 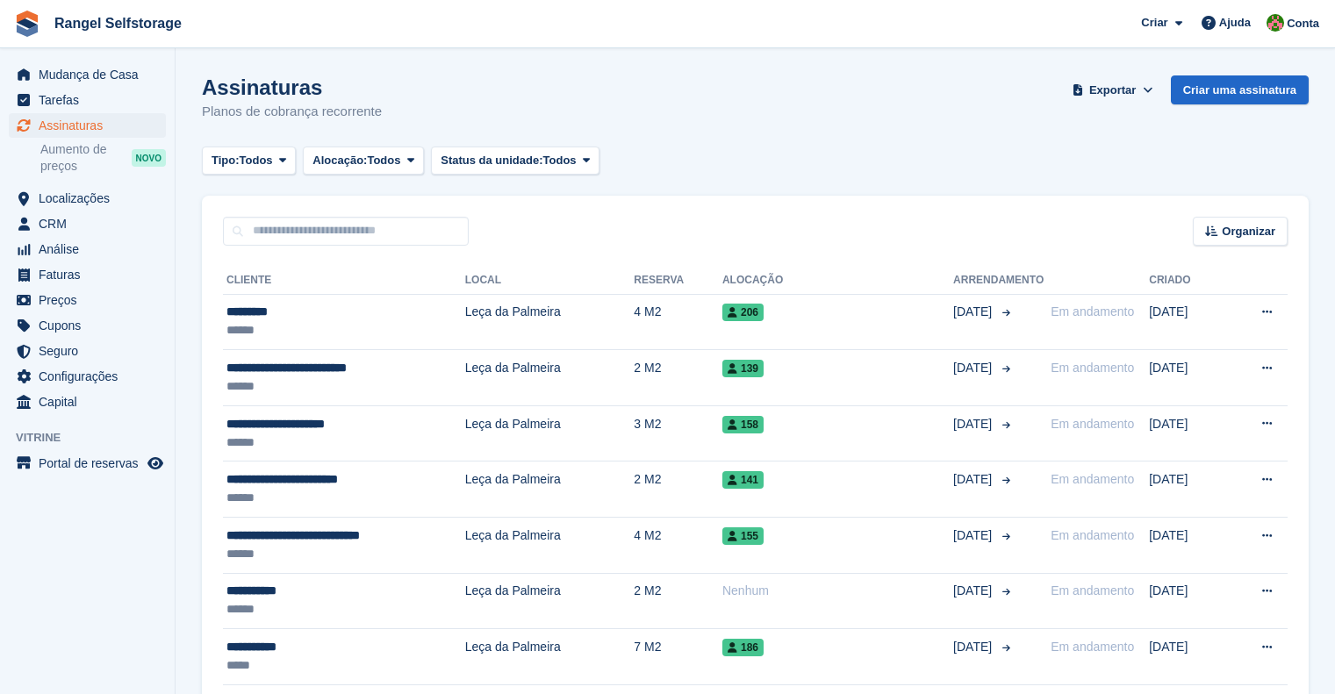 I want to click on th: Arrendamento, so click(x=998, y=281).